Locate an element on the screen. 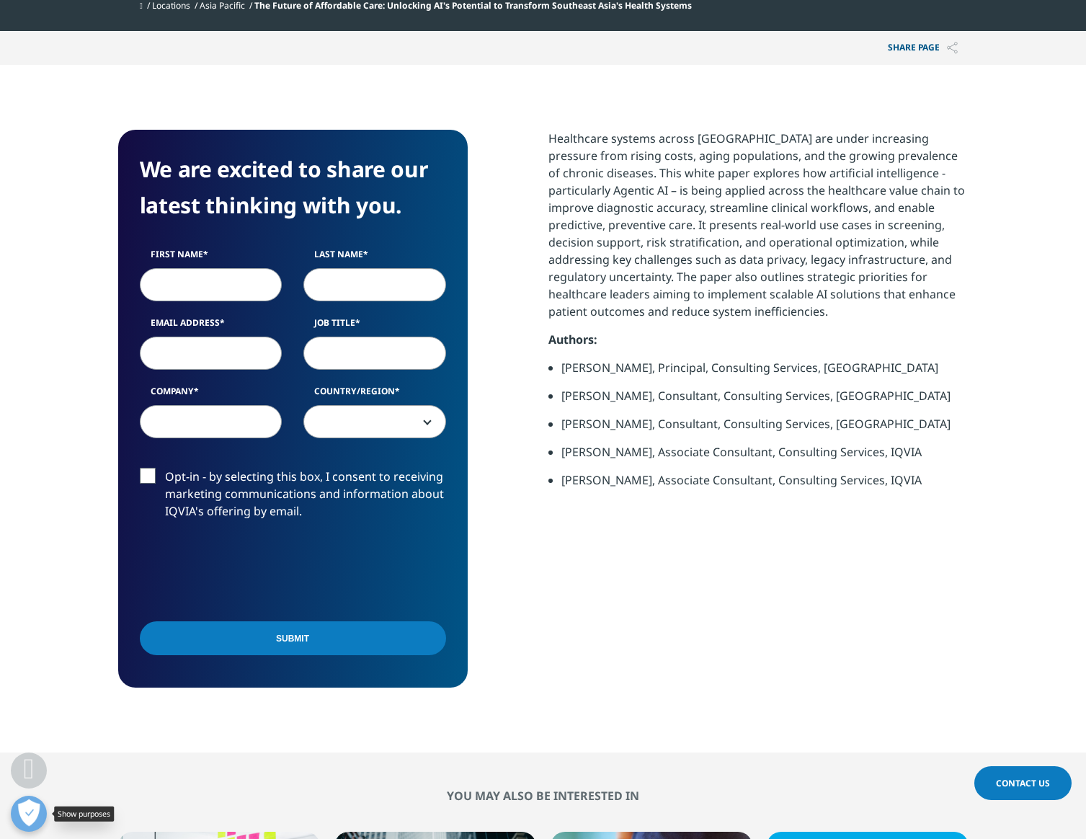  h4: We are excited to share our latest thinking with you. is located at coordinates (293, 187).